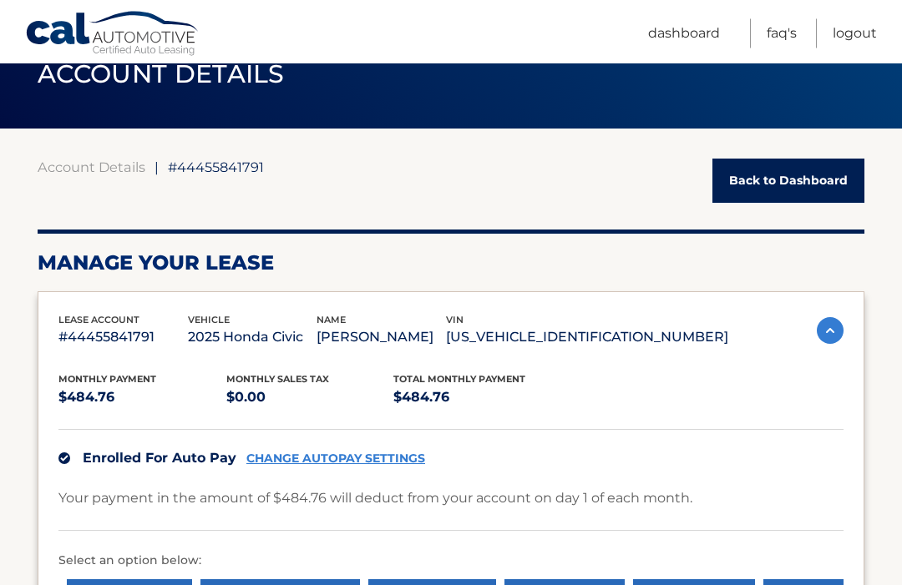 This screenshot has height=585, width=902. Describe the element at coordinates (107, 380) in the screenshot. I see `span: Monthly Payment` at that location.